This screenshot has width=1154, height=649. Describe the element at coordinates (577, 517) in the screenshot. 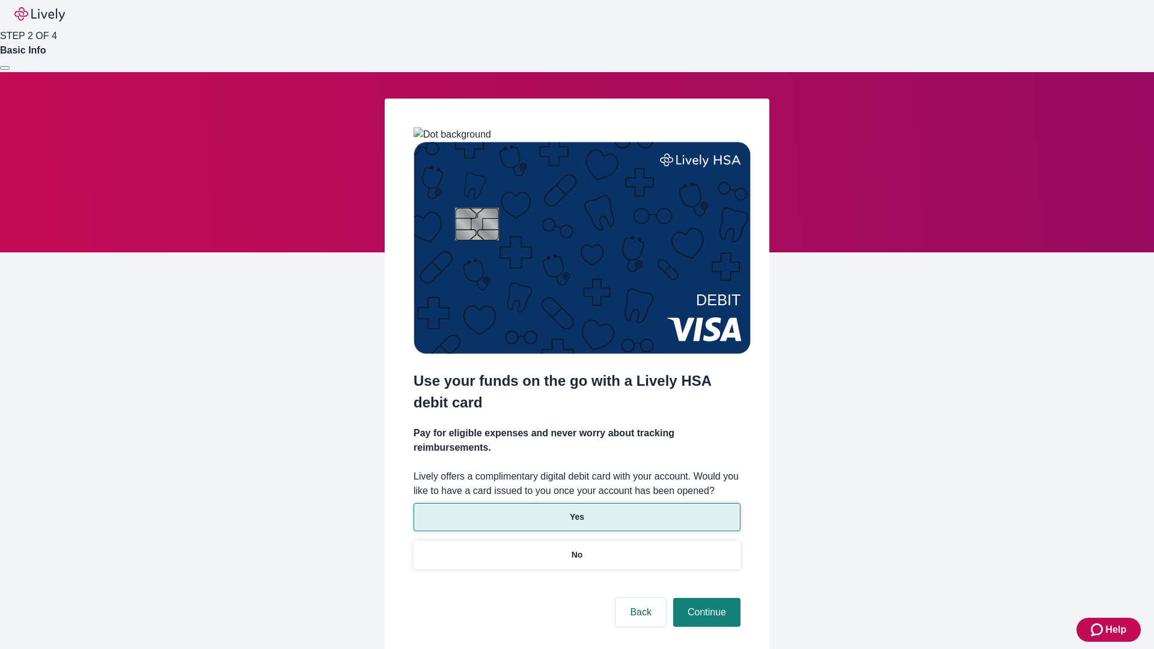

I see `p: Yes` at that location.